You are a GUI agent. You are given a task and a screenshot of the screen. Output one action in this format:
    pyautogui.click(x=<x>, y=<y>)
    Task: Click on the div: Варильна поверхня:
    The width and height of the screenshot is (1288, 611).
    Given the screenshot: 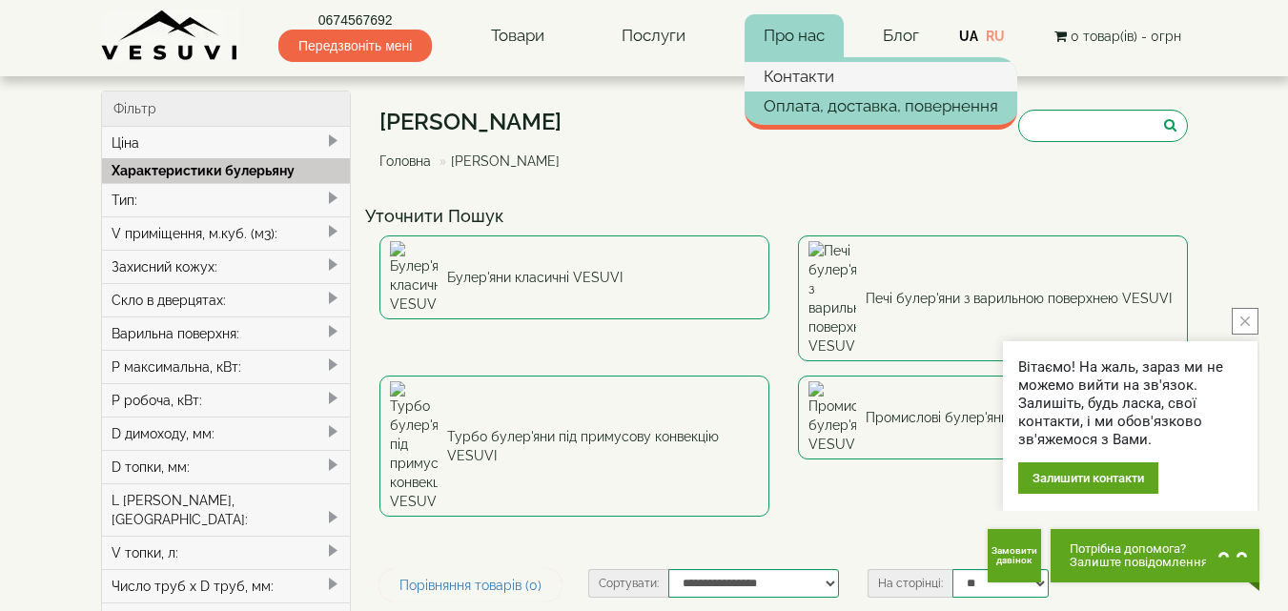 What is the action you would take?
    pyautogui.click(x=226, y=333)
    